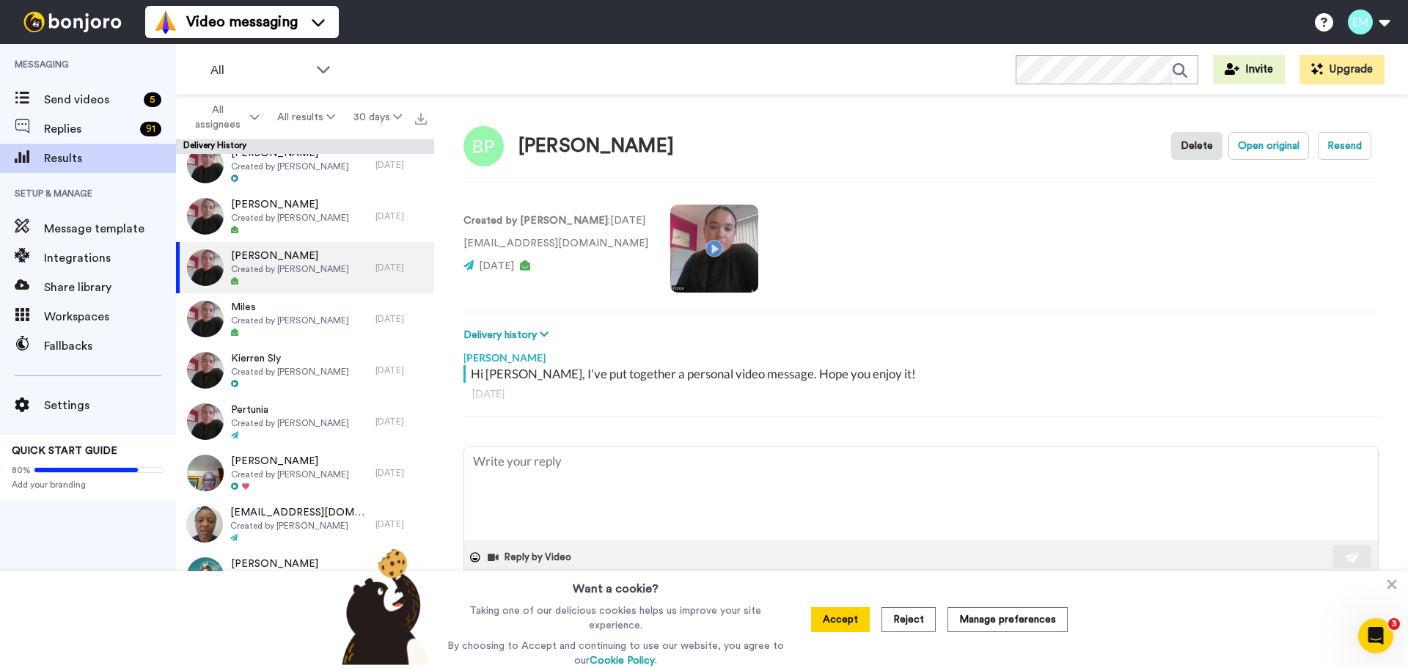 This screenshot has height=668, width=1408. Describe the element at coordinates (1008, 620) in the screenshot. I see `button: Manage preferences` at that location.